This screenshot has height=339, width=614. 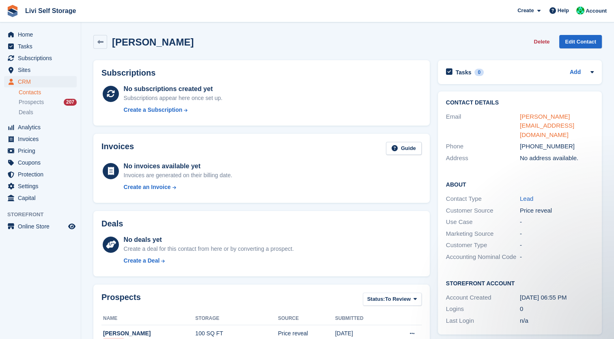 I want to click on a: Livi Self Storage, so click(x=50, y=11).